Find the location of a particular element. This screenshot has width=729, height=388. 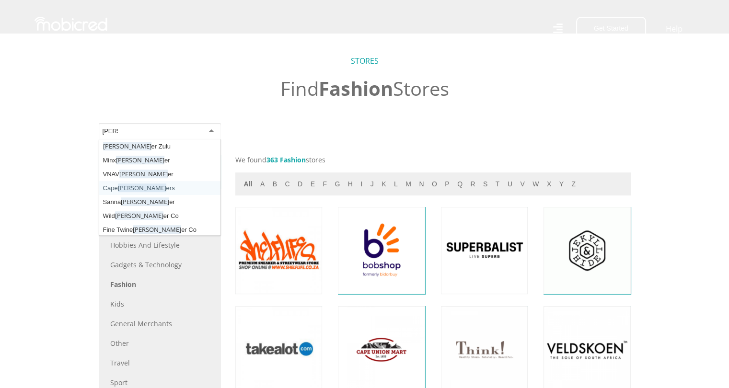

a: Travel is located at coordinates (160, 363).